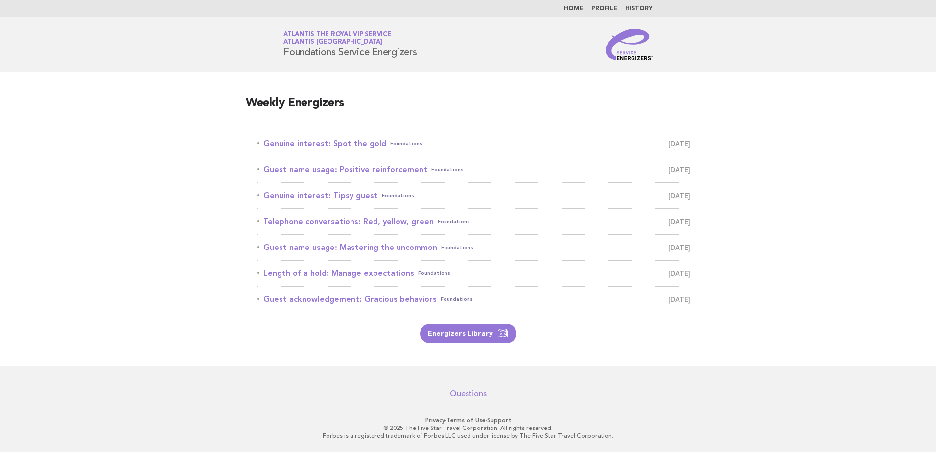 This screenshot has width=936, height=452. I want to click on a: History, so click(639, 9).